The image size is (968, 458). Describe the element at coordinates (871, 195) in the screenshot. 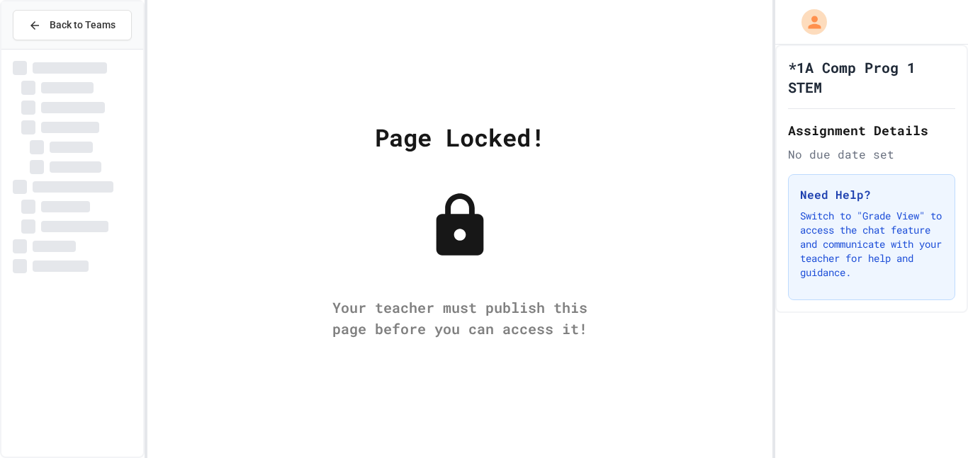

I see `h3: Need Help?` at that location.